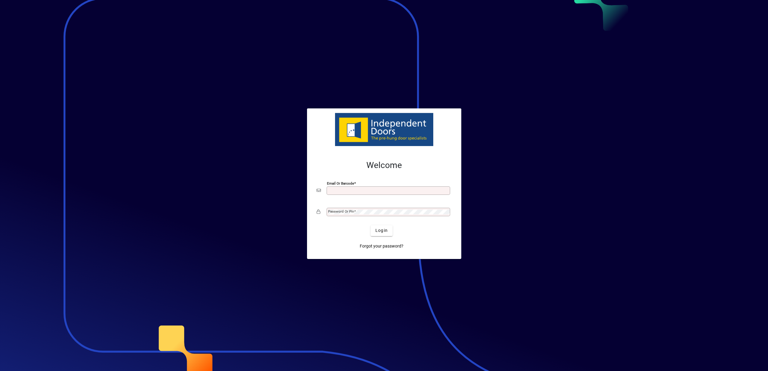 The height and width of the screenshot is (371, 768). I want to click on button: Login, so click(381, 231).